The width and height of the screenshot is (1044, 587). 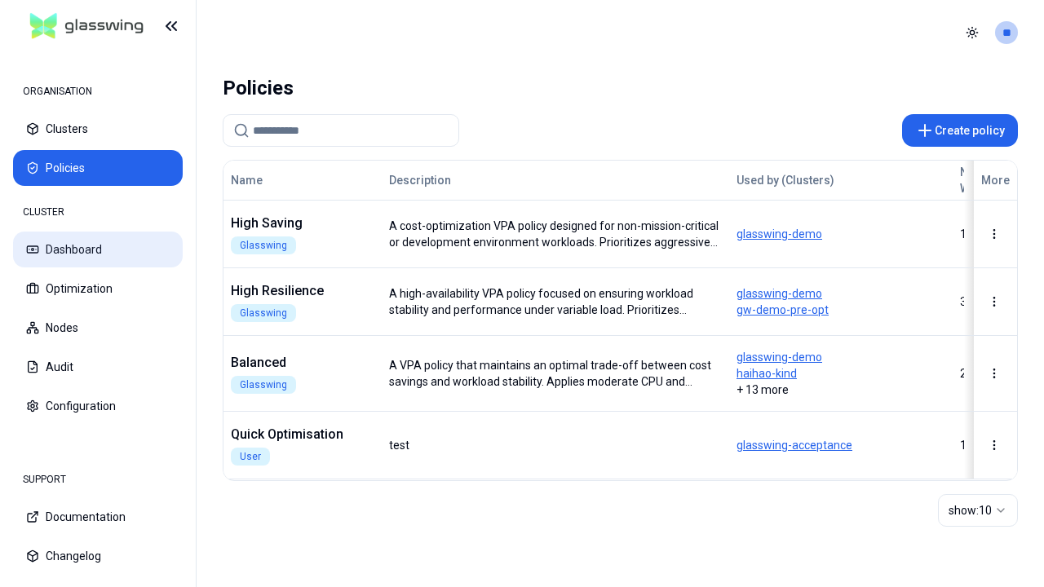 What do you see at coordinates (98, 406) in the screenshot?
I see `button: Configuration` at bounding box center [98, 406].